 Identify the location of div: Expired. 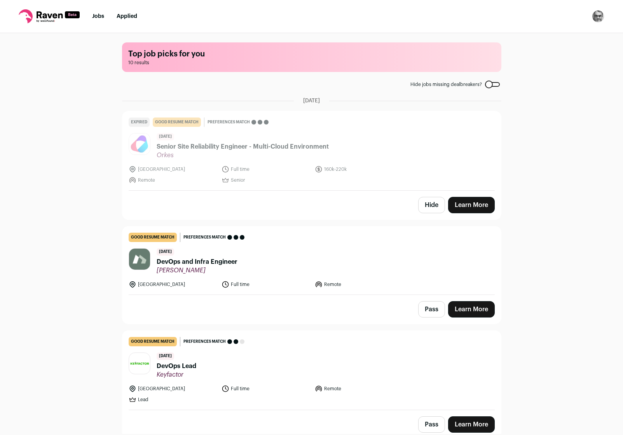
(139, 122).